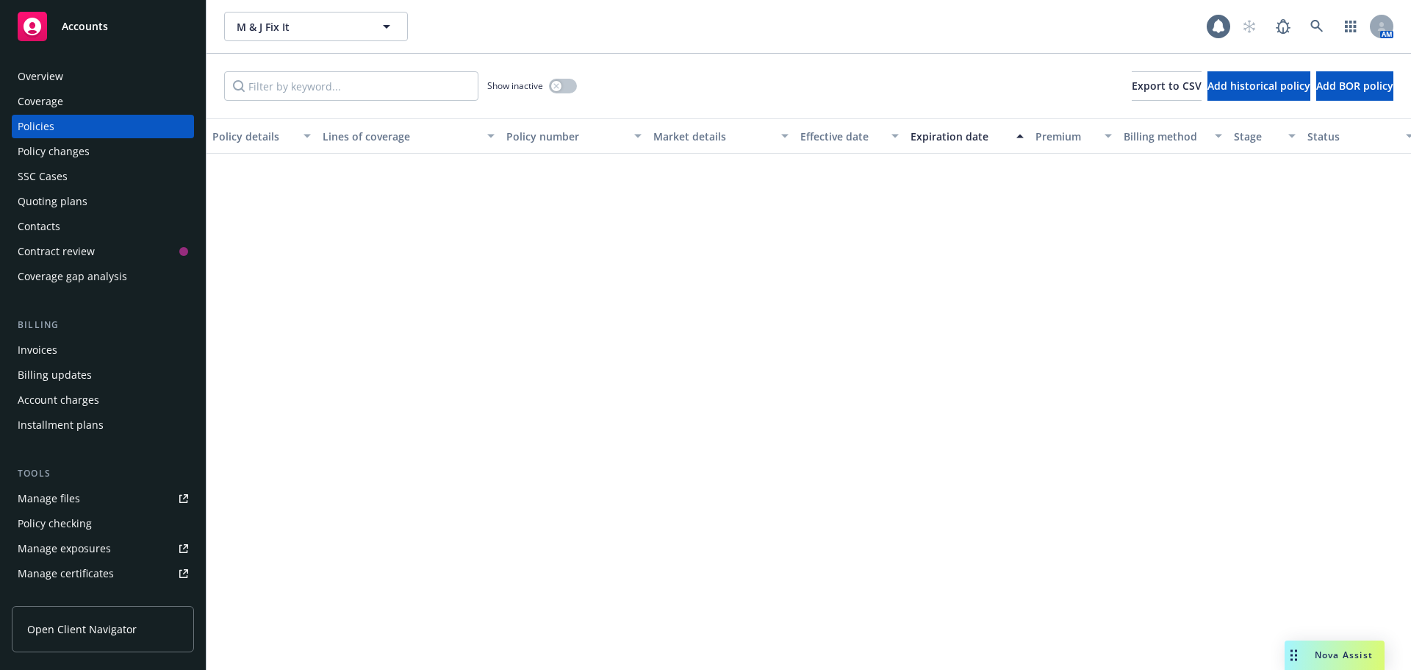  I want to click on div: Policies, so click(36, 126).